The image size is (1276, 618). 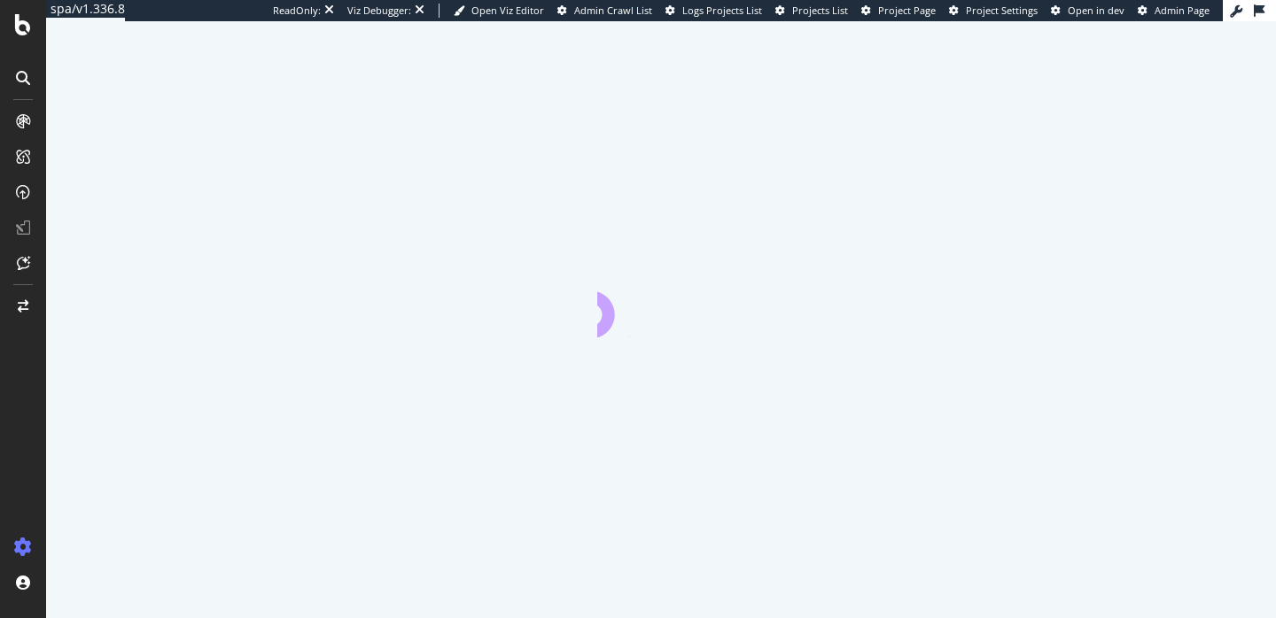 I want to click on span: Project Settings, so click(x=1001, y=10).